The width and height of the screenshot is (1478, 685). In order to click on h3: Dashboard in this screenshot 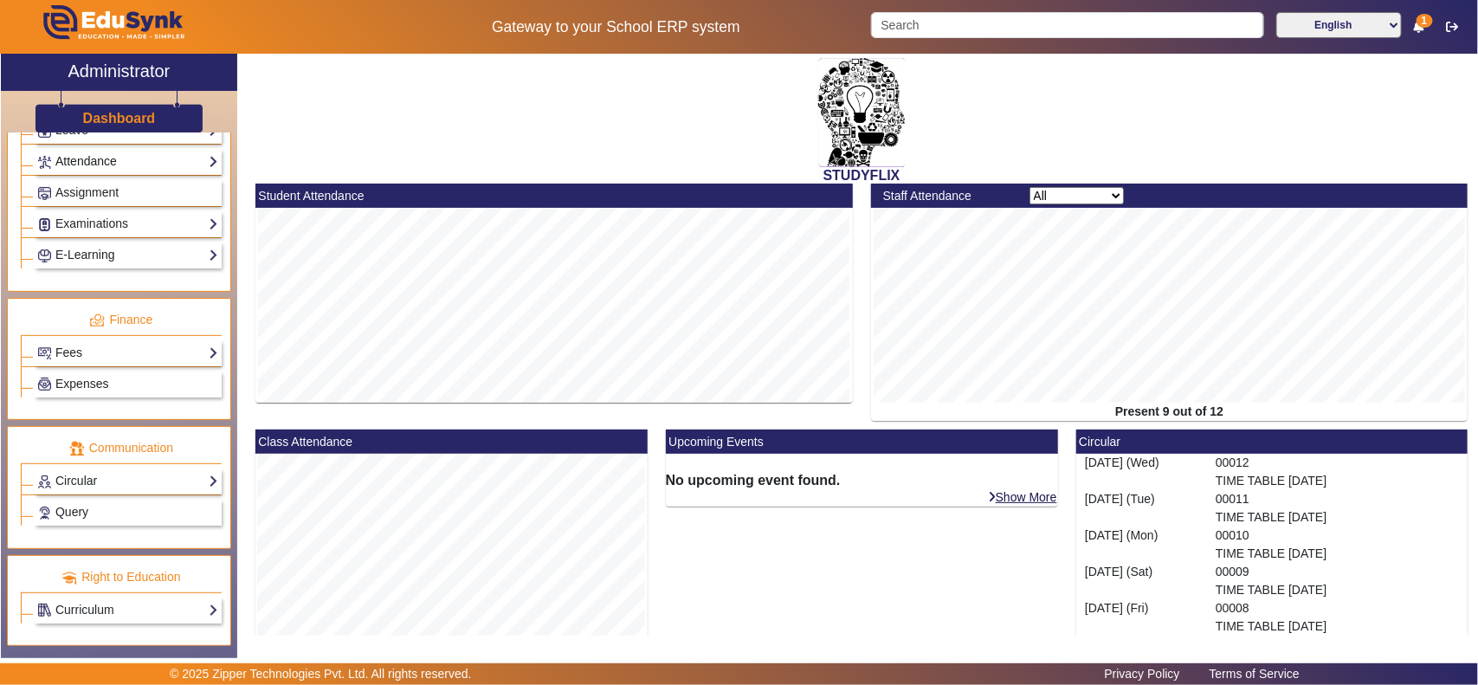, I will do `click(119, 118)`.